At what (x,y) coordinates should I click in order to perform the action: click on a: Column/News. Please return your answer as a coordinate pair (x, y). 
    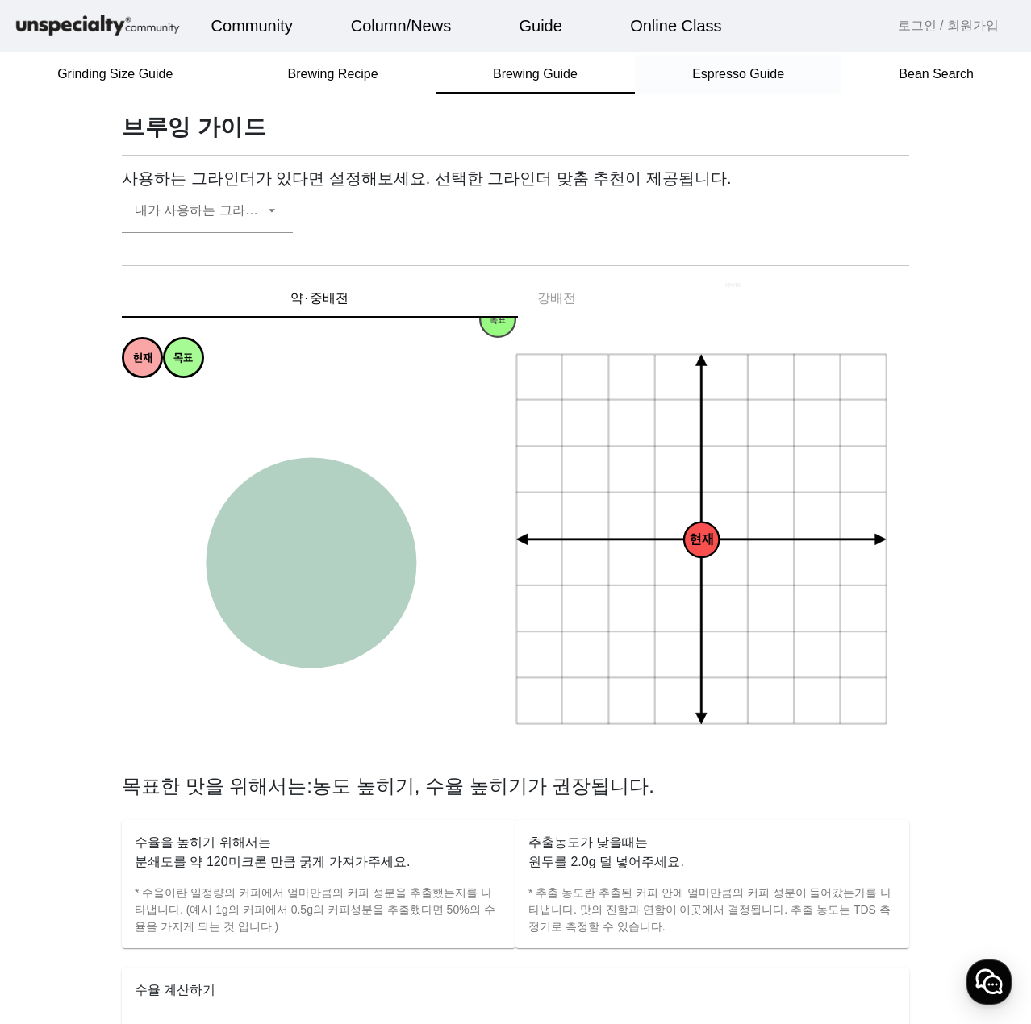
    Looking at the image, I should click on (401, 26).